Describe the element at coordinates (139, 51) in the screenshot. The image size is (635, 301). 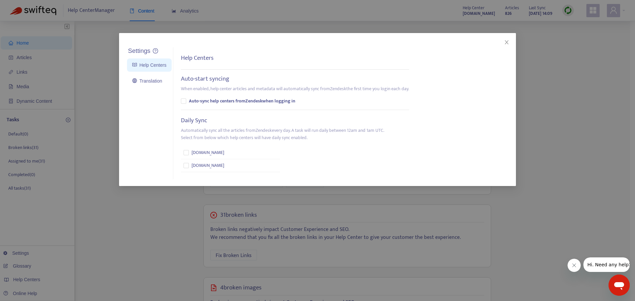
I see `h5: Settings` at that location.